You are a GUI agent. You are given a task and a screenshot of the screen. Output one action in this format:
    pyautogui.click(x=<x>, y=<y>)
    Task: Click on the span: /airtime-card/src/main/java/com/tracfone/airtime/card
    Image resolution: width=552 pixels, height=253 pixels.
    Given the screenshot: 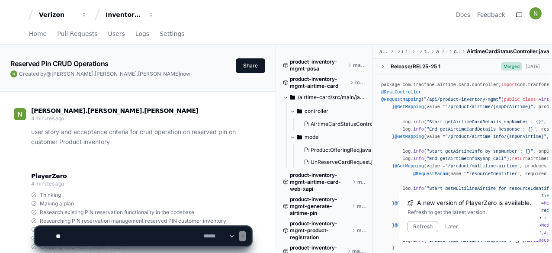 What is the action you would take?
    pyautogui.click(x=332, y=97)
    